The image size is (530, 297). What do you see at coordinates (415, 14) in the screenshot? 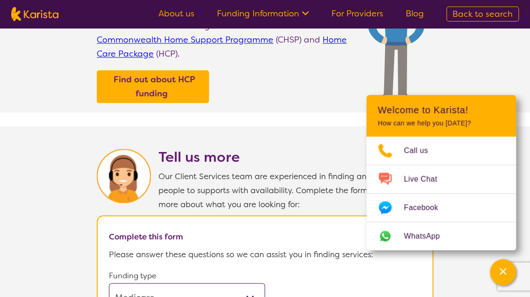
I see `a: Blog` at bounding box center [415, 14].